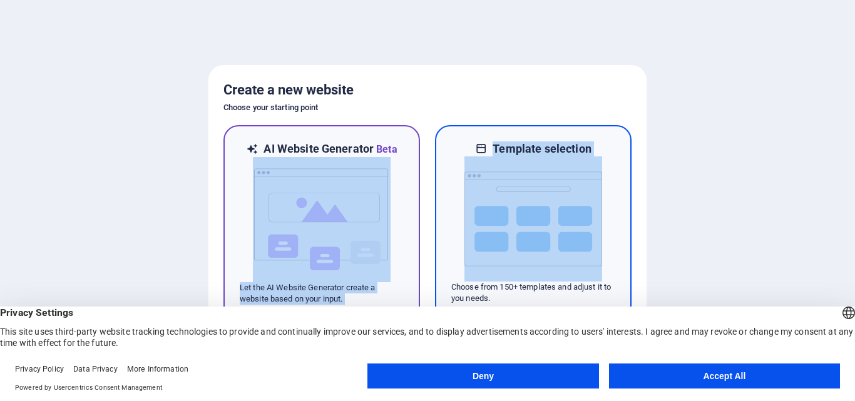 The image size is (855, 401). Describe the element at coordinates (533, 293) in the screenshot. I see `p: Choose from 150+ templates and adjust it to you needs.` at that location.